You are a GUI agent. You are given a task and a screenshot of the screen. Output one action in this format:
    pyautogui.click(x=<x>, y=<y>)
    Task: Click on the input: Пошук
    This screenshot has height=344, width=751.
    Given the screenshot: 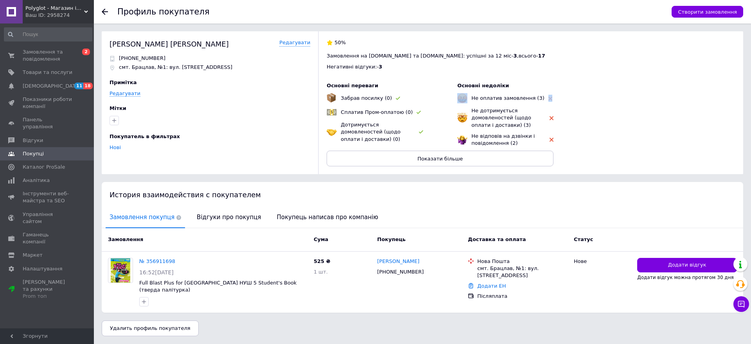 What is the action you would take?
    pyautogui.click(x=48, y=34)
    